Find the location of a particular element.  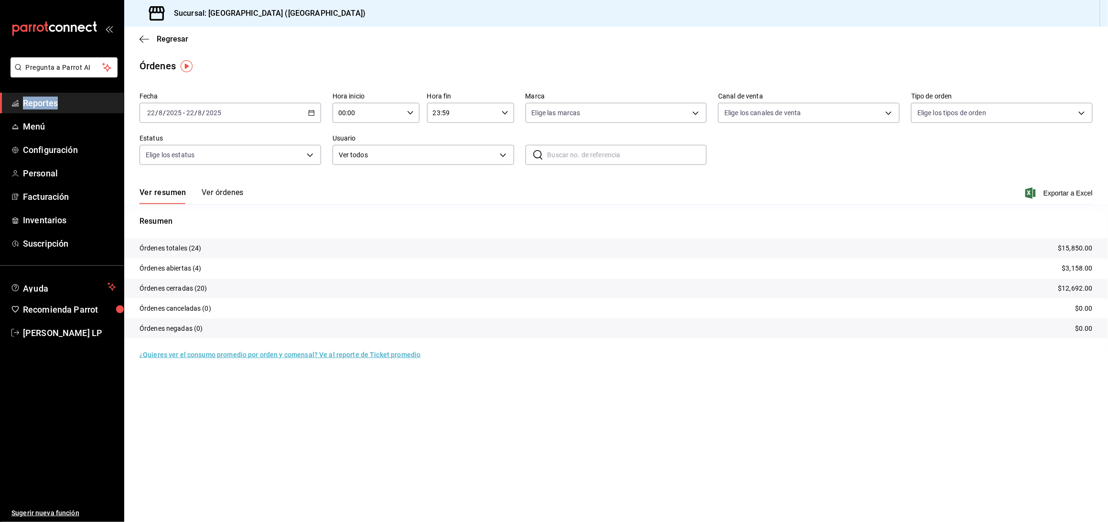

button: Tooltip marker is located at coordinates (186, 66).